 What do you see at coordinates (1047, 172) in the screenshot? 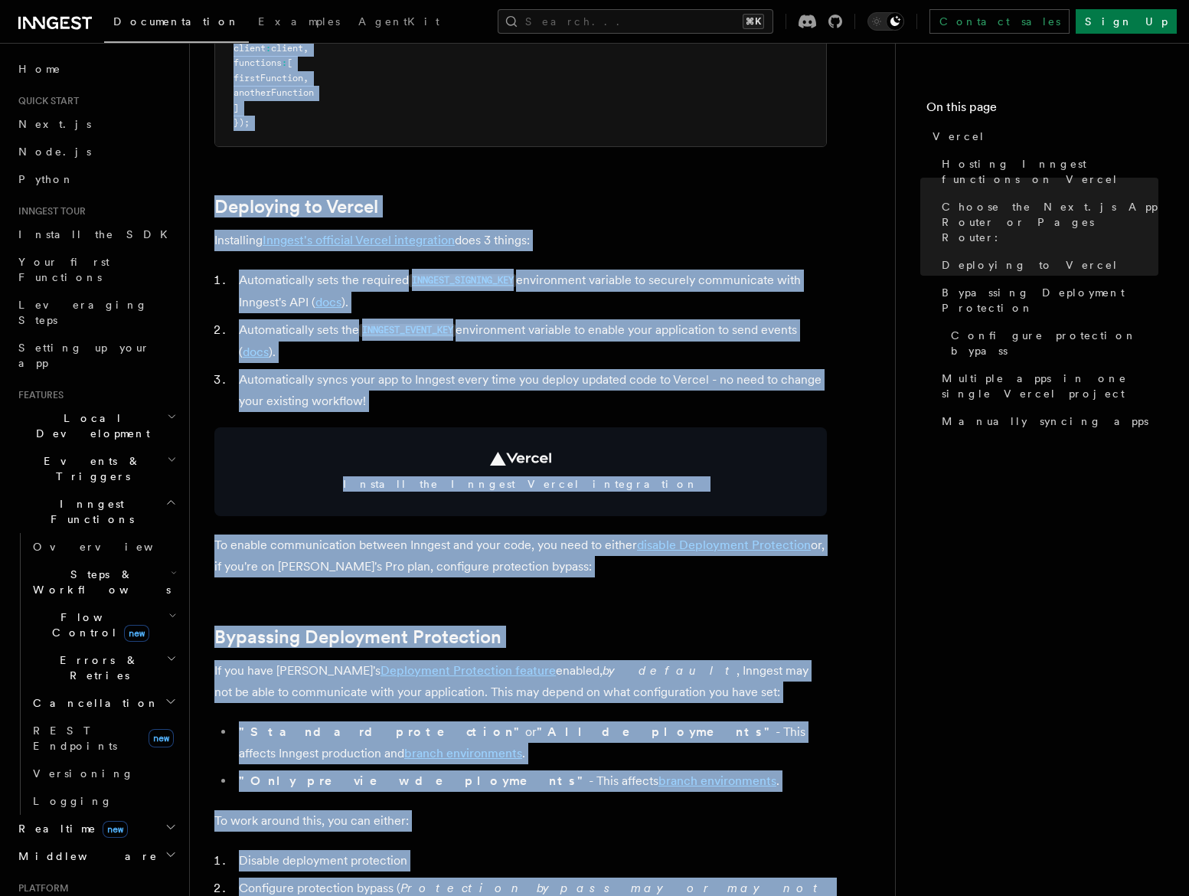
I see `a: Hosting Inngest functions on Vercel` at bounding box center [1047, 172].